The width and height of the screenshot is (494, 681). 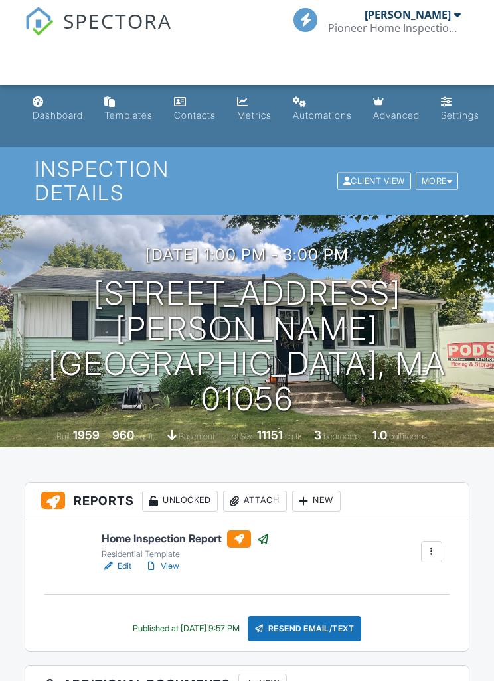 What do you see at coordinates (116, 566) in the screenshot?
I see `a: Edit` at bounding box center [116, 566].